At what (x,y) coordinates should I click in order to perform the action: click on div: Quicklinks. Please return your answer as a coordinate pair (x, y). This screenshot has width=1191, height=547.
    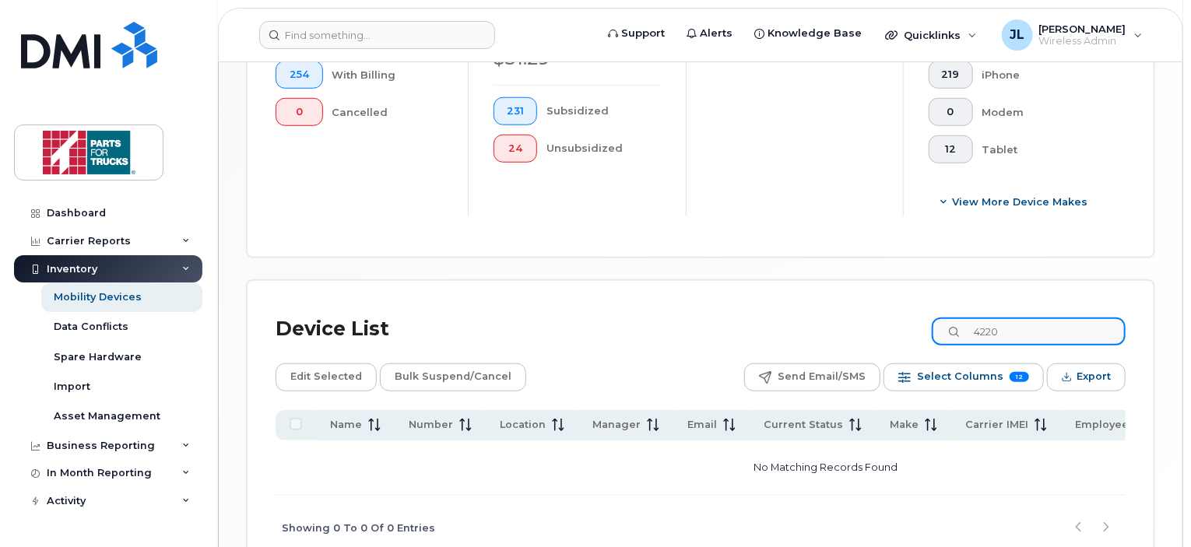
    Looking at the image, I should click on (931, 35).